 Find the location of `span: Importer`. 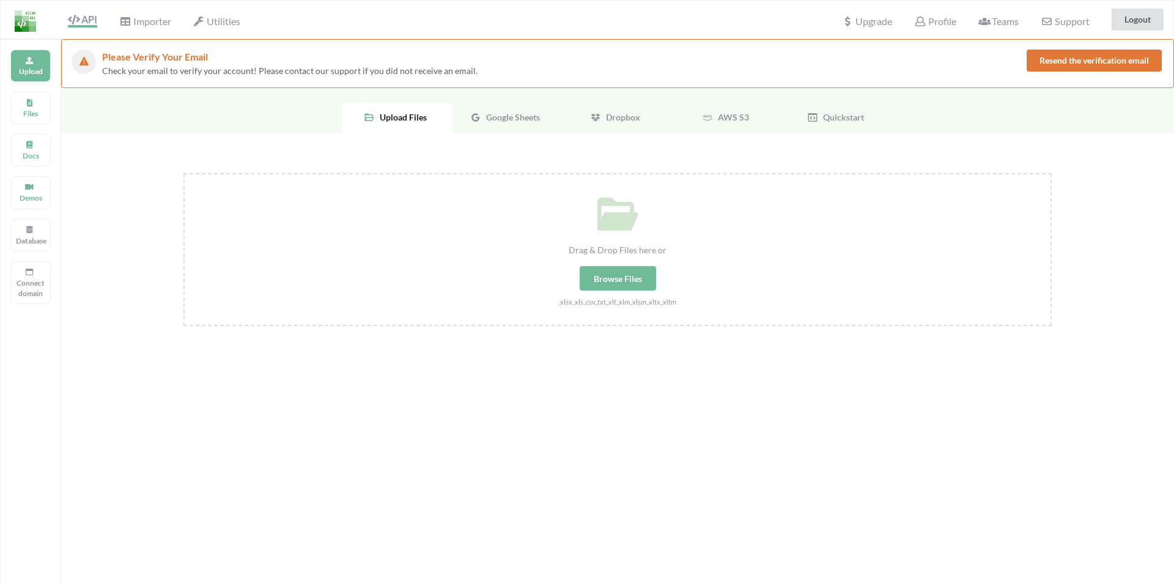

span: Importer is located at coordinates (145, 21).